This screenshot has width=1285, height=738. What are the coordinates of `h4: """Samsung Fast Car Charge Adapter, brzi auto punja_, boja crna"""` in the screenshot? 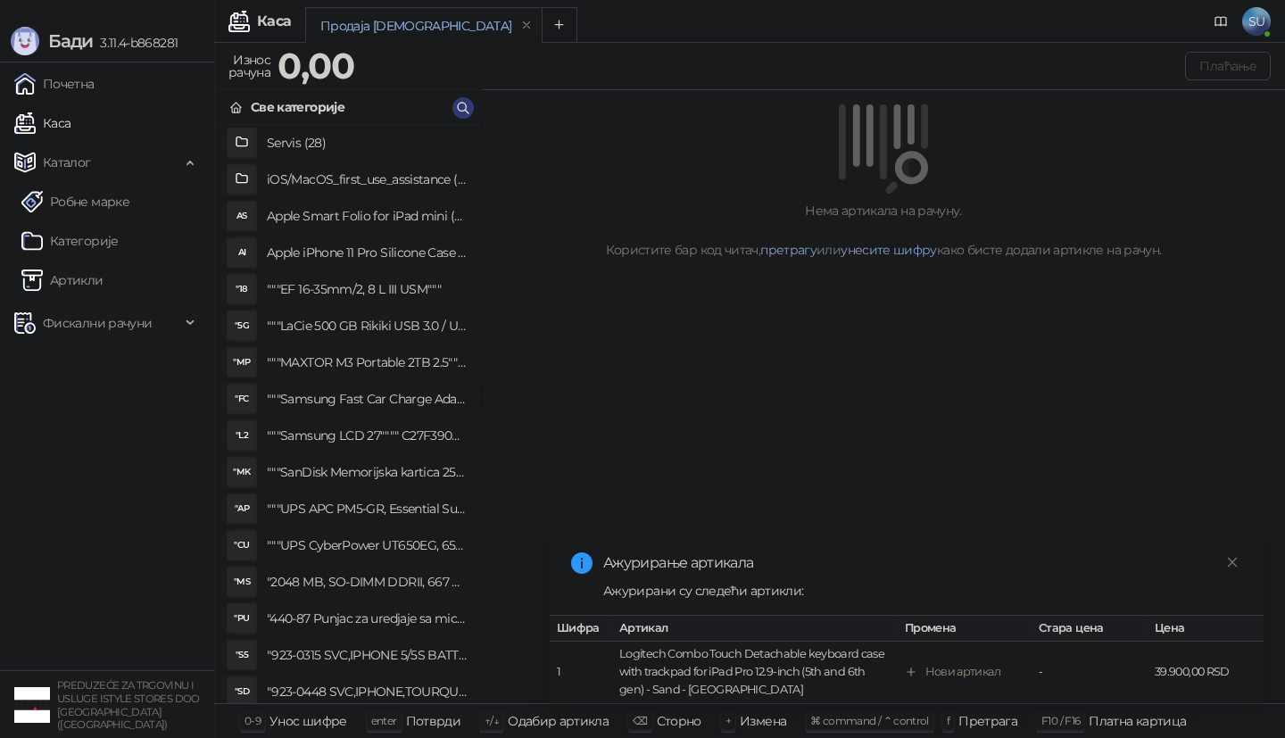 It's located at (367, 399).